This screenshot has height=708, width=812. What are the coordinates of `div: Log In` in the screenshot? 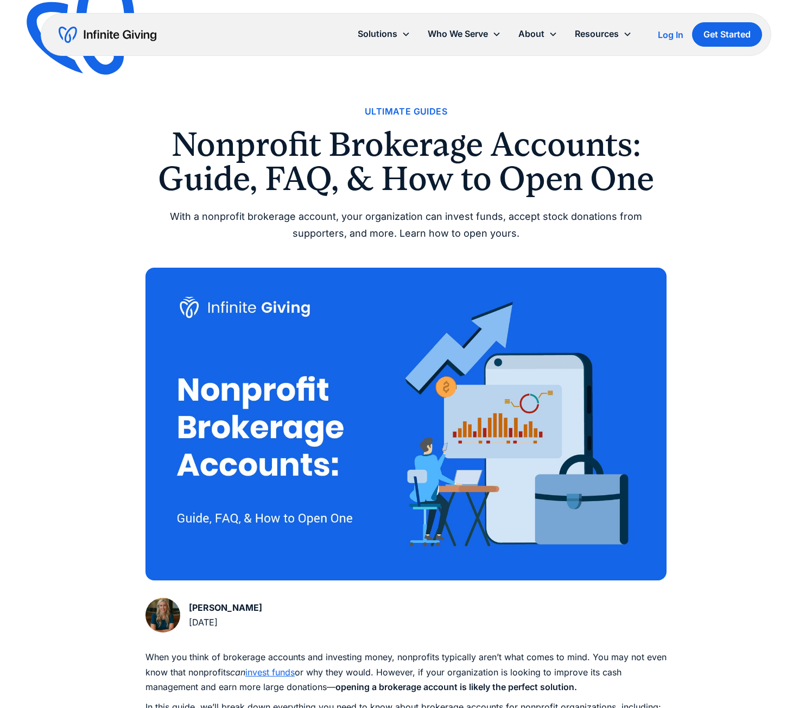 It's located at (671, 35).